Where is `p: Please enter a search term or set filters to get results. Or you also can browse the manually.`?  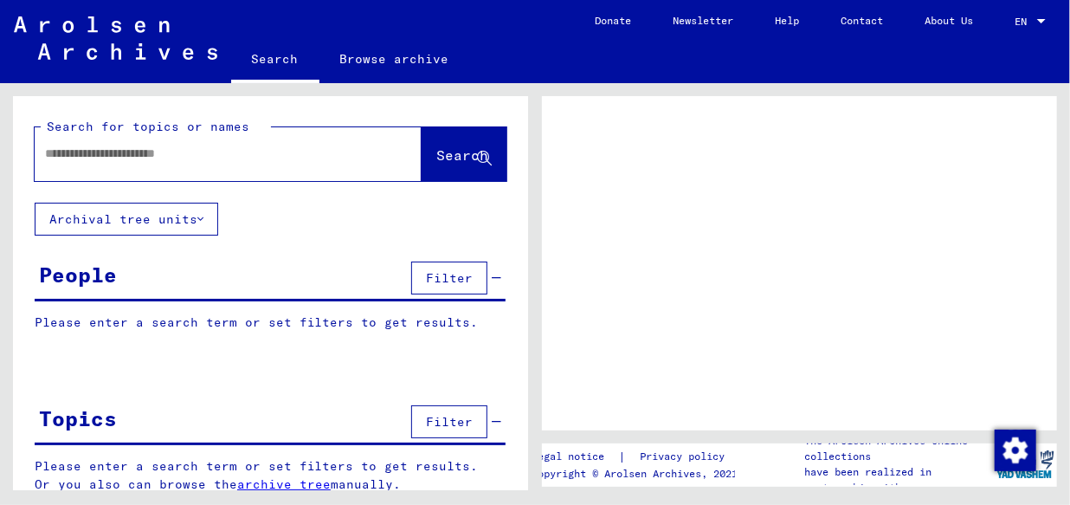
p: Please enter a search term or set filters to get results. Or you also can browse the manually. is located at coordinates (270, 475).